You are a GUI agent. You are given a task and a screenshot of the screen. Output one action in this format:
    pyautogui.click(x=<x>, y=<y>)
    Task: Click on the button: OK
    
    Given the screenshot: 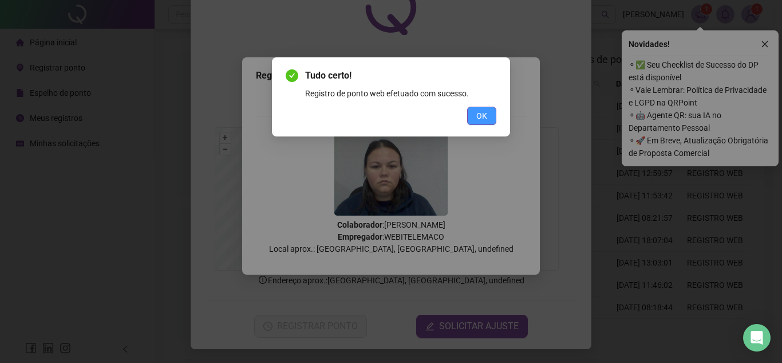 What is the action you would take?
    pyautogui.click(x=482, y=116)
    